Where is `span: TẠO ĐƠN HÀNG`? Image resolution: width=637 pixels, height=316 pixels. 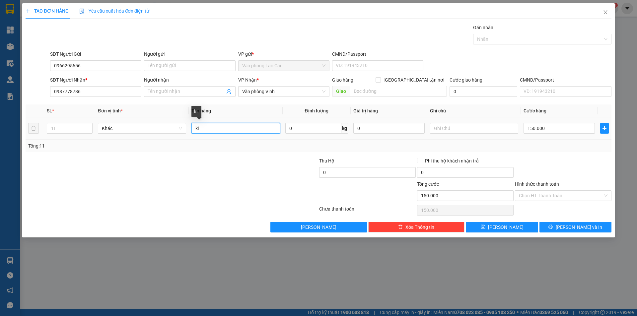
span: TẠO ĐƠN HÀNG is located at coordinates (47, 11).